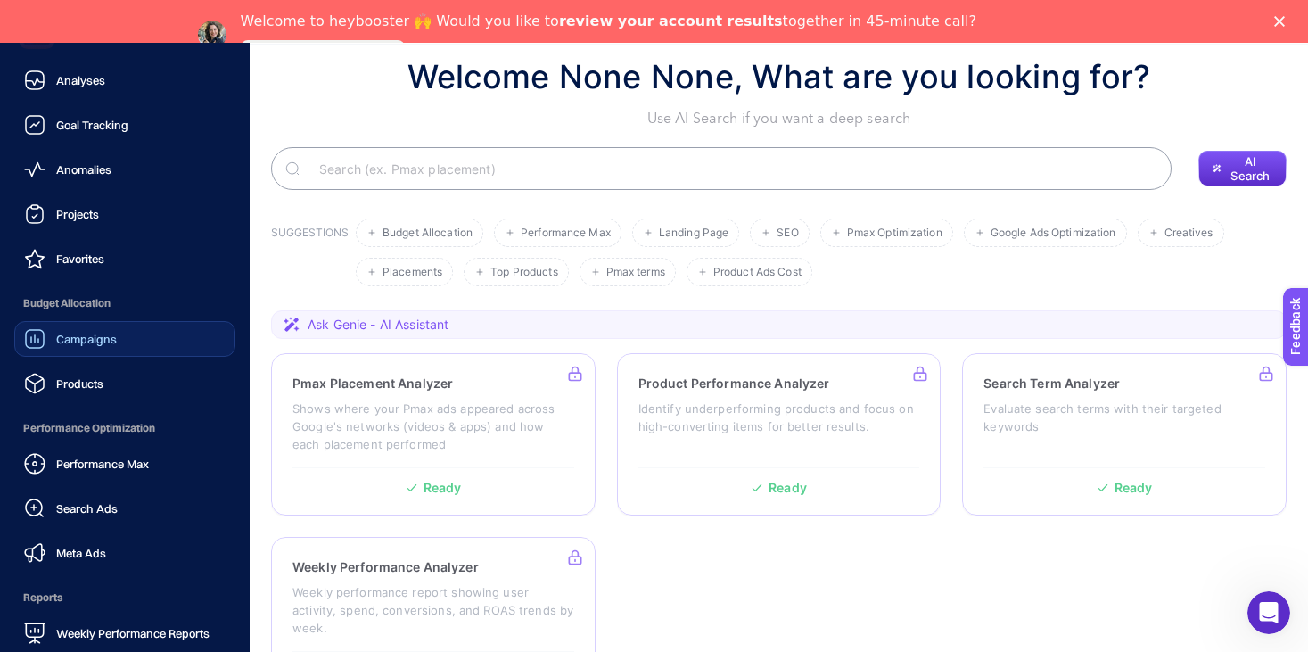  What do you see at coordinates (125, 598) in the screenshot?
I see `span: Reports` at bounding box center [125, 598].